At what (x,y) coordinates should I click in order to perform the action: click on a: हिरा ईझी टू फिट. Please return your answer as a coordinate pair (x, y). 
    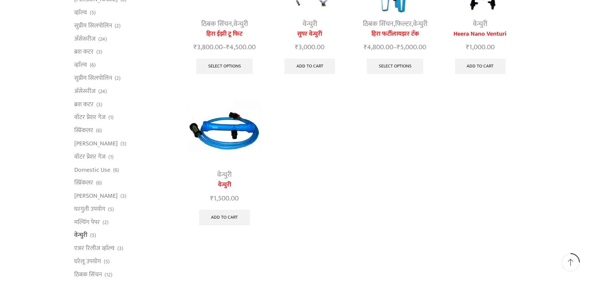
    Looking at the image, I should click on (224, 34).